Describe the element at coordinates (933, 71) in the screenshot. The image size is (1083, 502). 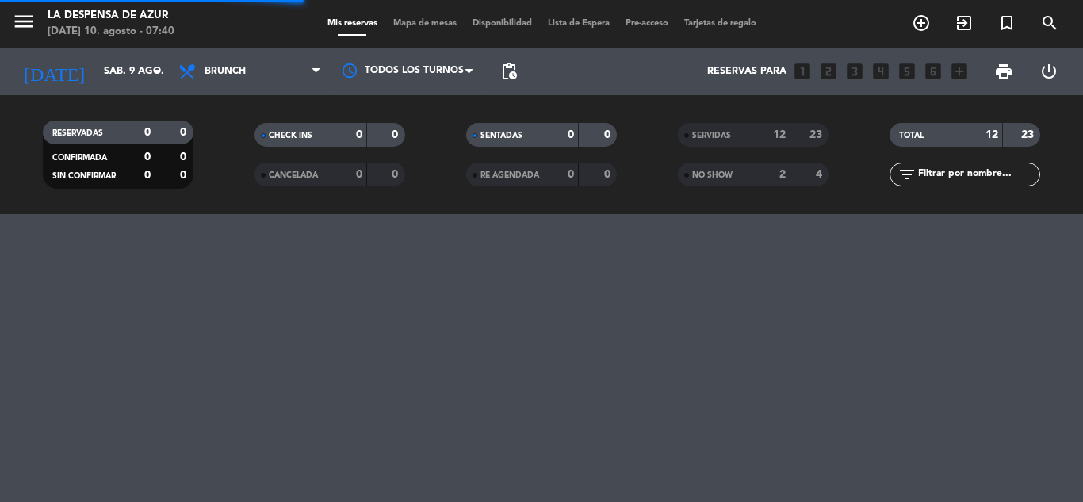
I see `i: looks_6` at that location.